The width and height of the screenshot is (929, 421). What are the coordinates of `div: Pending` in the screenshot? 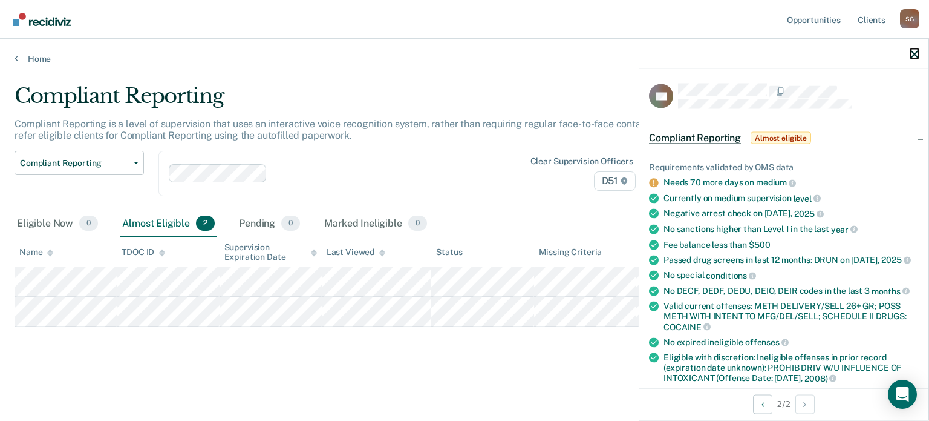 It's located at (269, 224).